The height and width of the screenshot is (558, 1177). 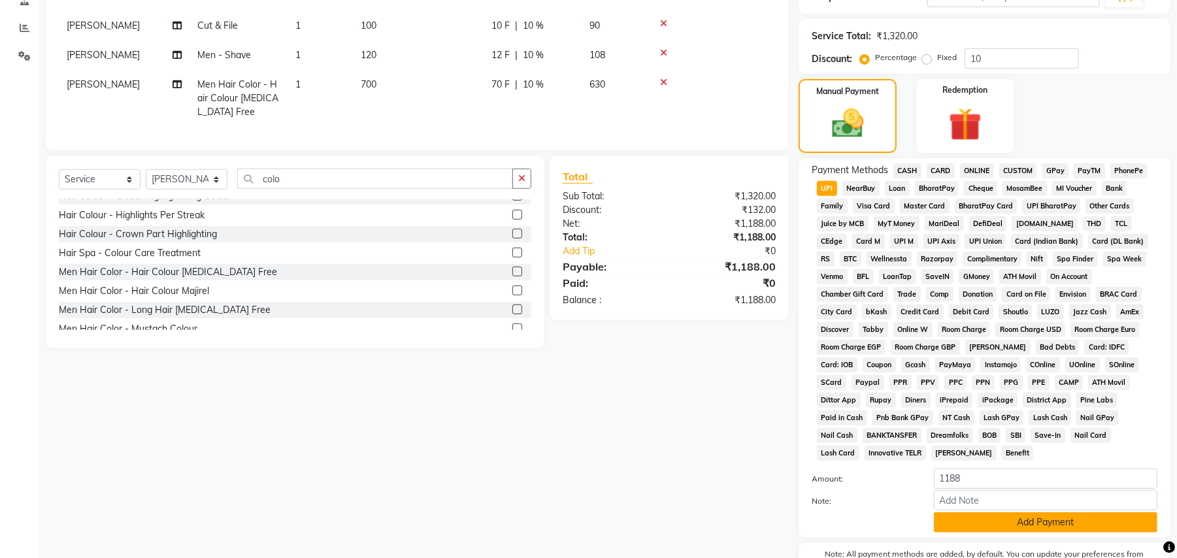 I want to click on span: 100, so click(x=369, y=25).